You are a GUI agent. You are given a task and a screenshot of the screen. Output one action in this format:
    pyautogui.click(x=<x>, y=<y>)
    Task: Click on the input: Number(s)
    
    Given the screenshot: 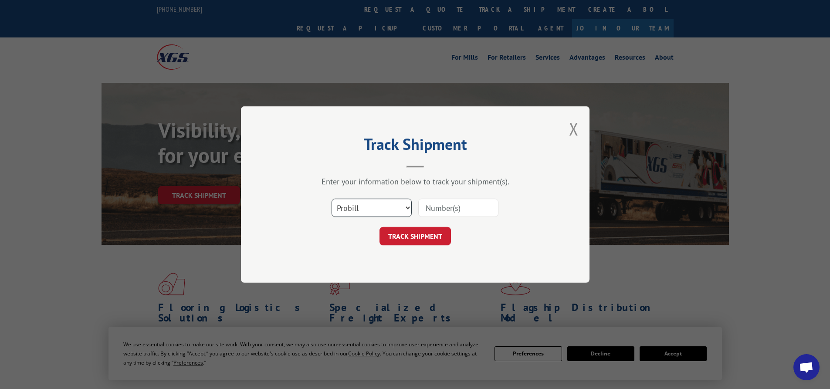 What is the action you would take?
    pyautogui.click(x=458, y=208)
    